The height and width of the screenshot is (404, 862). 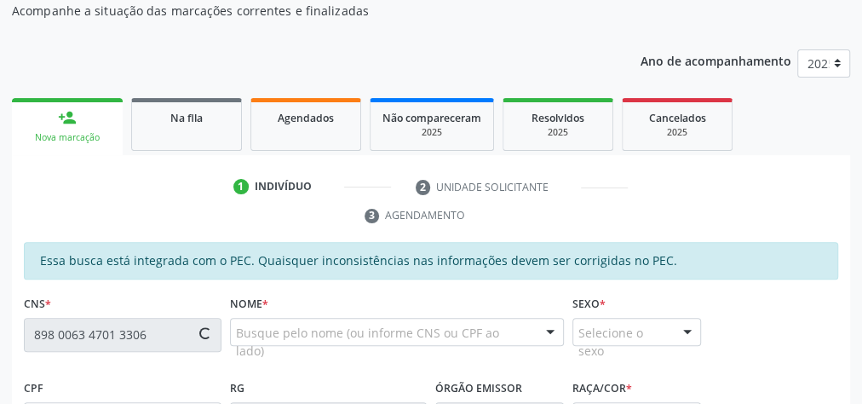 What do you see at coordinates (67, 137) in the screenshot?
I see `div: Nova marcação` at bounding box center [67, 137].